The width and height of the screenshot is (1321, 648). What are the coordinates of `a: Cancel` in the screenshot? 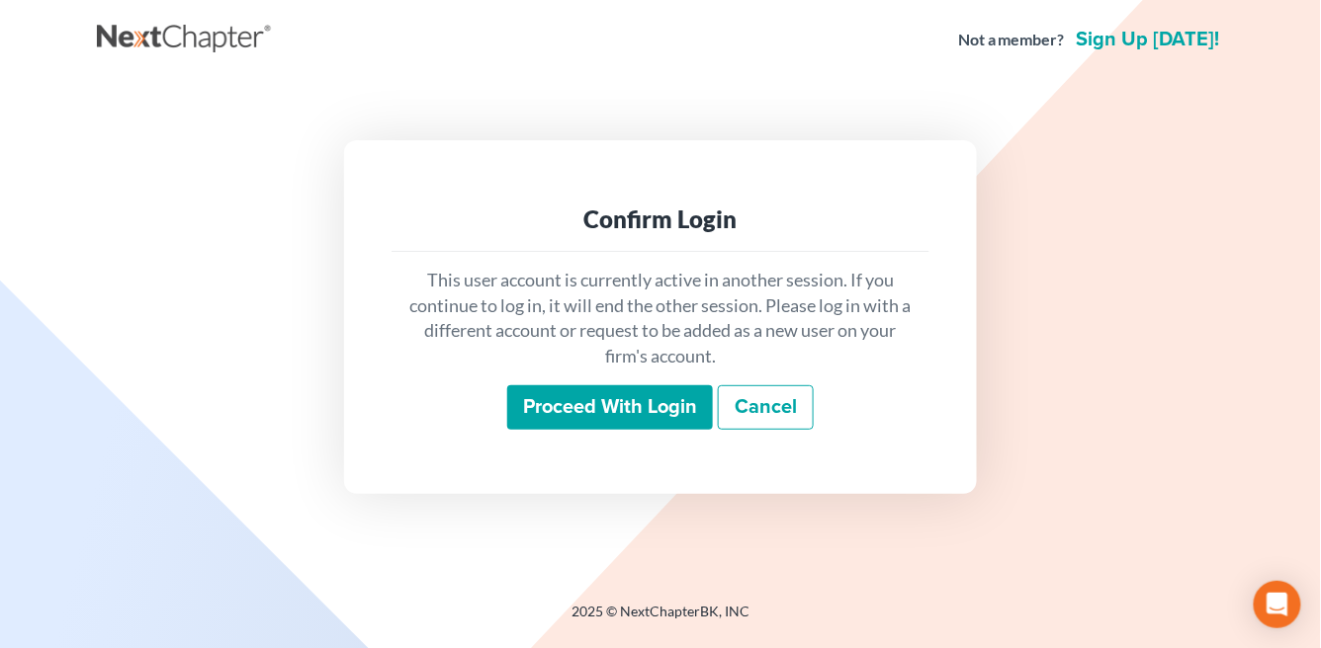 It's located at (765, 408).